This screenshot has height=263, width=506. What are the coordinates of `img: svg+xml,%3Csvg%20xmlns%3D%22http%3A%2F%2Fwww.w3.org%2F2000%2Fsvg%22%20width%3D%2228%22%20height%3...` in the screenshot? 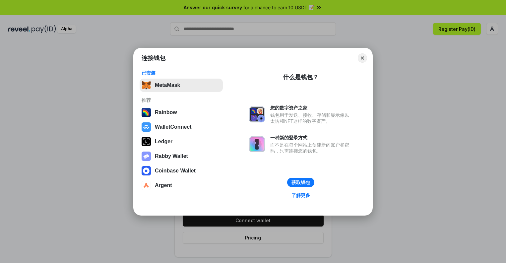 It's located at (146, 142).